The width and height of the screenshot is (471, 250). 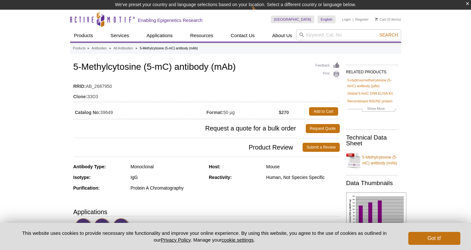 What do you see at coordinates (303, 167) in the screenshot?
I see `div: Mouse` at bounding box center [303, 167].